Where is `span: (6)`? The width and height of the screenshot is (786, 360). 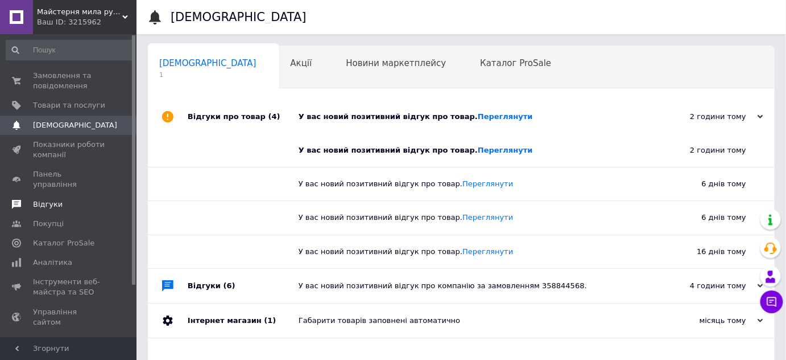 span: (6) is located at coordinates (229, 285).